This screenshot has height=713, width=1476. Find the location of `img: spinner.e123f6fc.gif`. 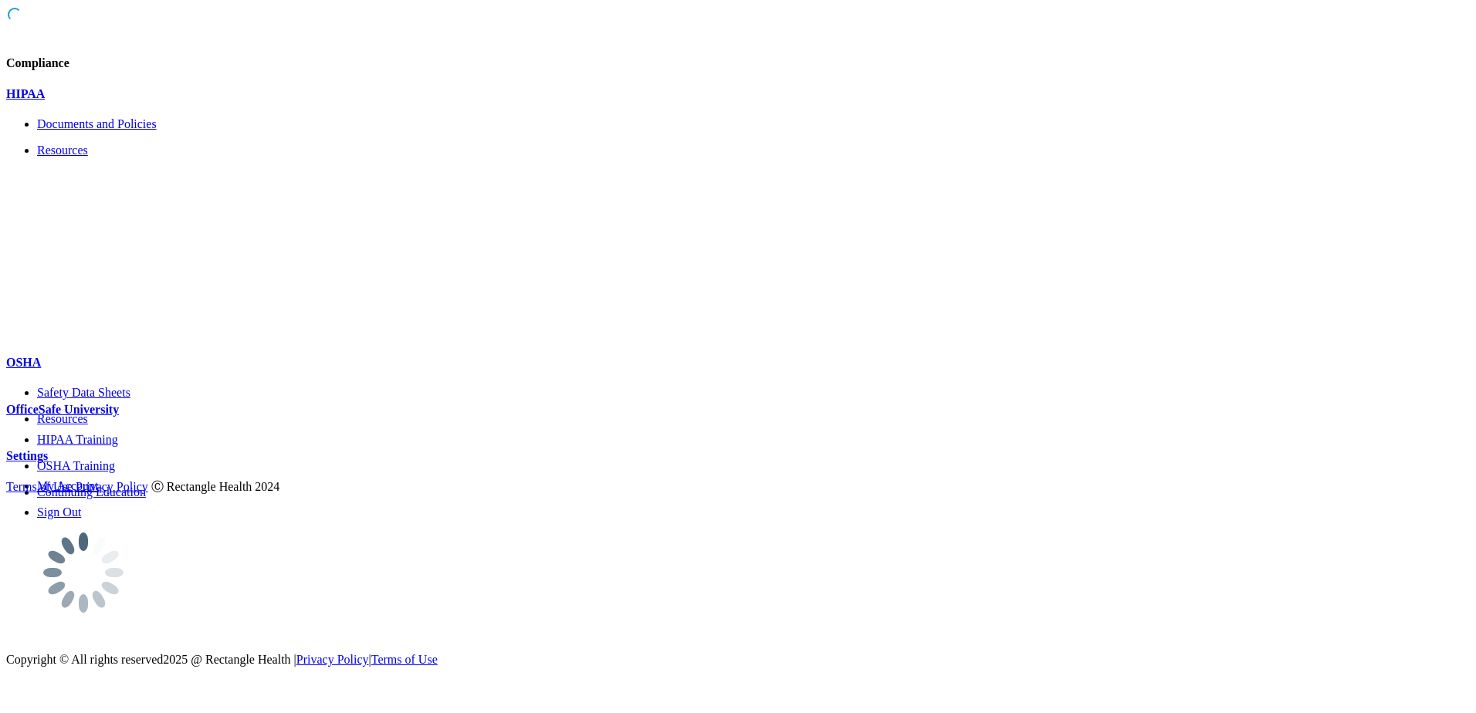

img: spinner.e123f6fc.gif is located at coordinates (83, 573).